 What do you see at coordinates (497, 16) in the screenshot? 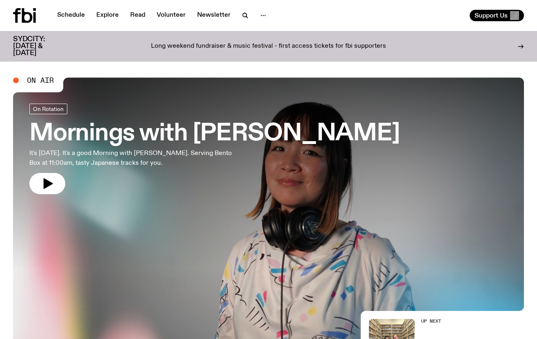
I see `button: Support Us` at bounding box center [497, 16].